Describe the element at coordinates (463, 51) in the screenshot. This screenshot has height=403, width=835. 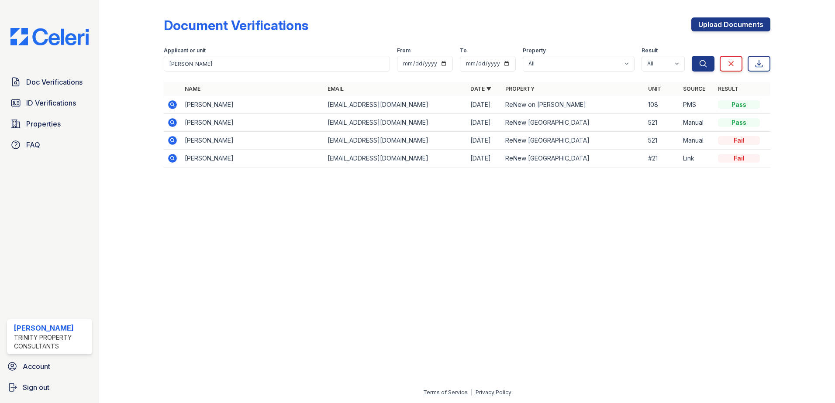
I see `label: To` at that location.